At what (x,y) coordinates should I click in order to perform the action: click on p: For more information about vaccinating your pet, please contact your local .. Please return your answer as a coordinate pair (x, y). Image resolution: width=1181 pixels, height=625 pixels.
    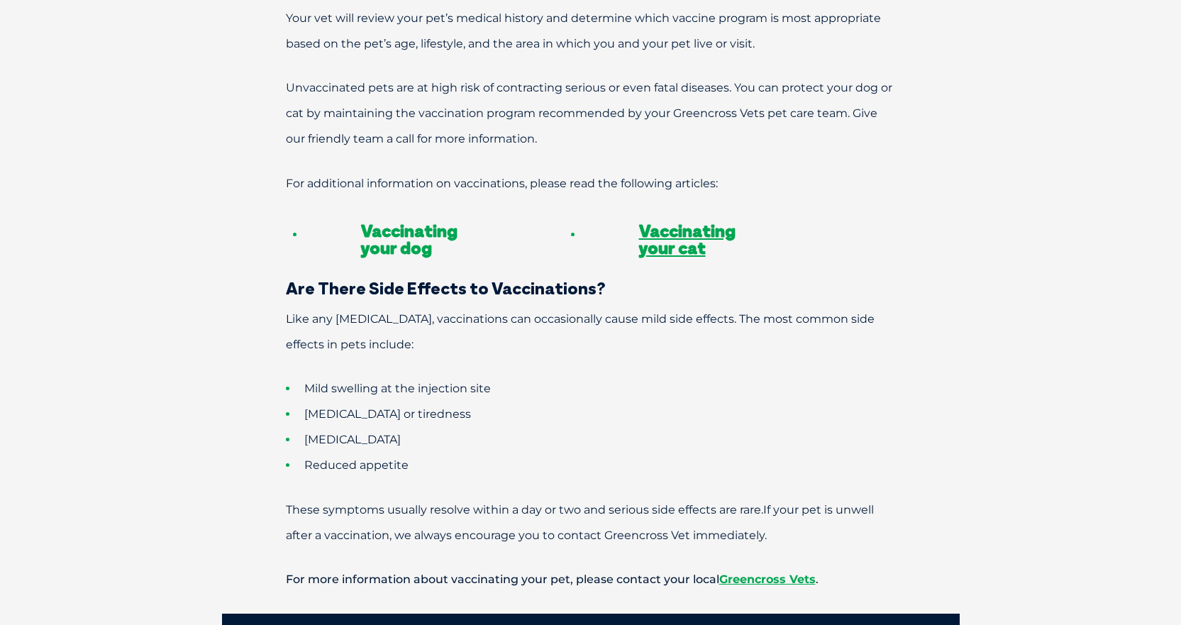
    Looking at the image, I should click on (591, 579).